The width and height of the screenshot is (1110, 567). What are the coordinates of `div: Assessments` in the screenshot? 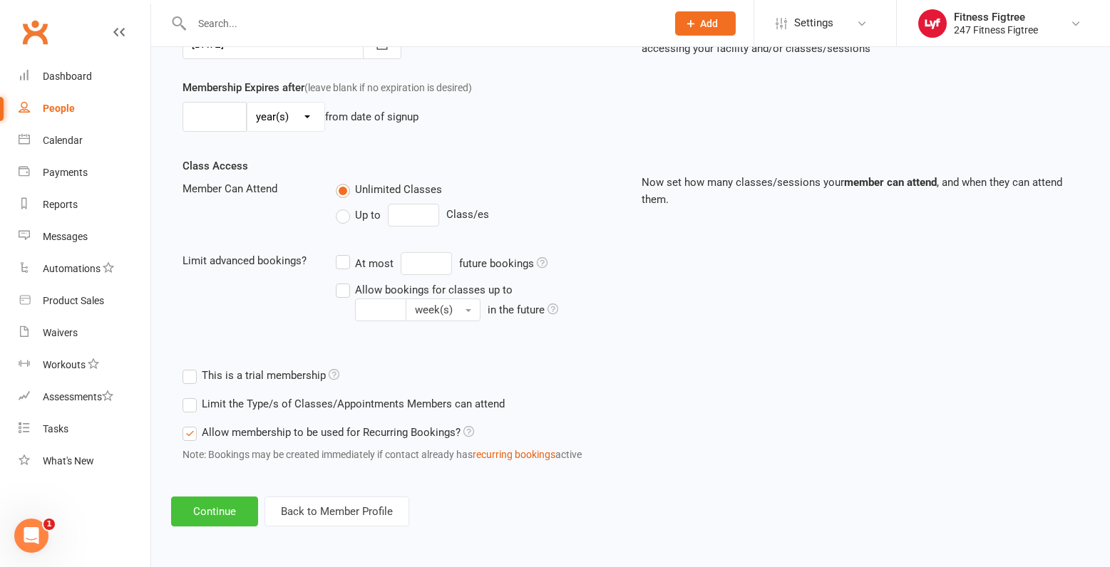 It's located at (78, 397).